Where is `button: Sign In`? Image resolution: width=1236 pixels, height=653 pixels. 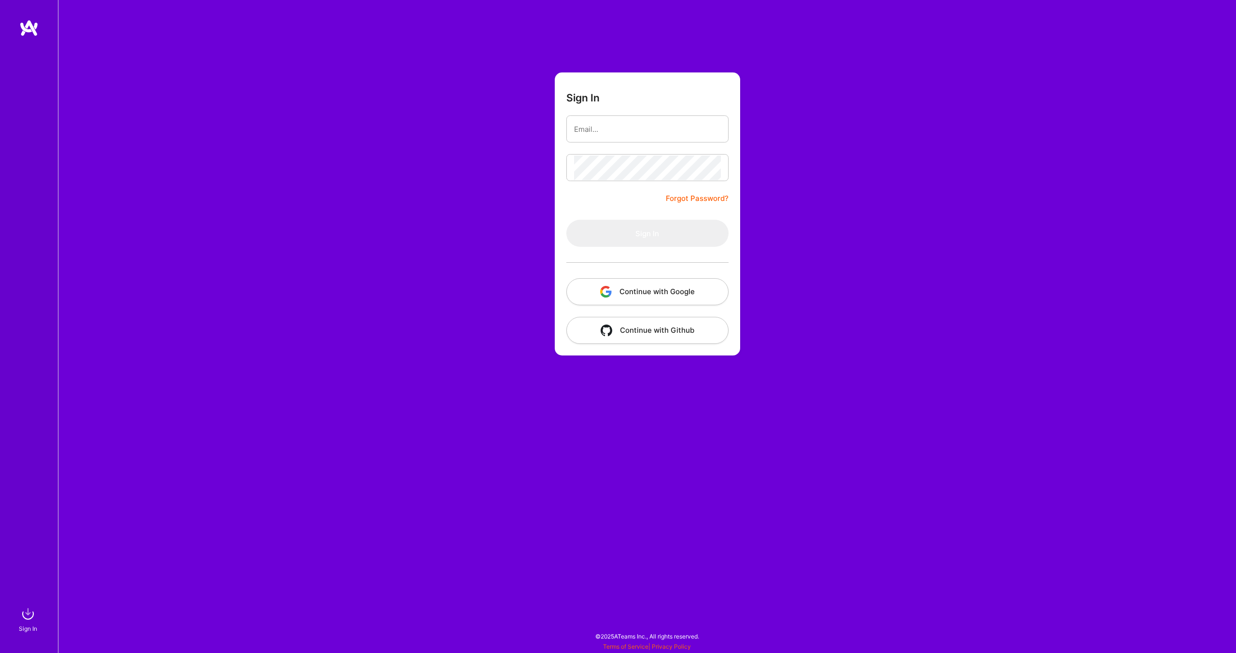 button: Sign In is located at coordinates (648, 233).